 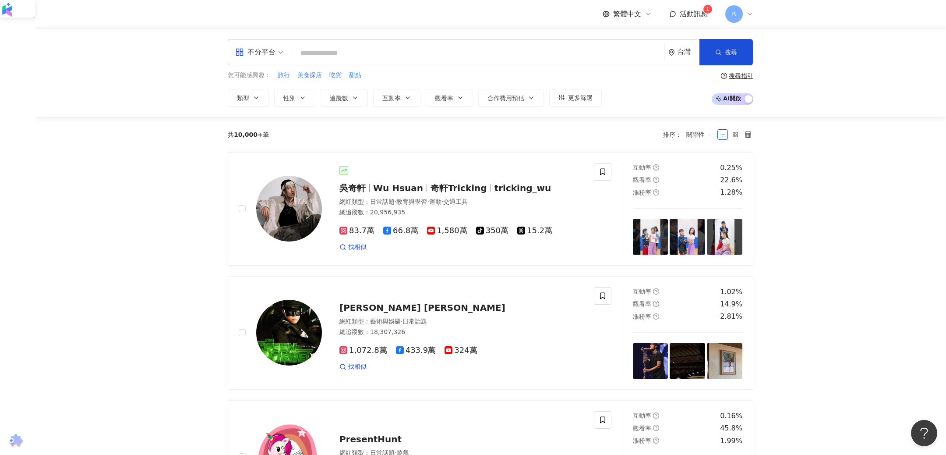 What do you see at coordinates (240, 52) in the screenshot?
I see `span: appstore` at bounding box center [240, 52].